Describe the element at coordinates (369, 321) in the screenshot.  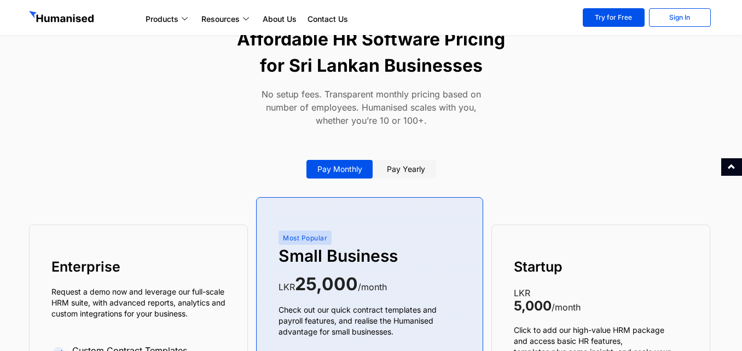
I see `p: Check out our quick contract templates and payroll features, and realise the Humanised advantage ...` at that location.